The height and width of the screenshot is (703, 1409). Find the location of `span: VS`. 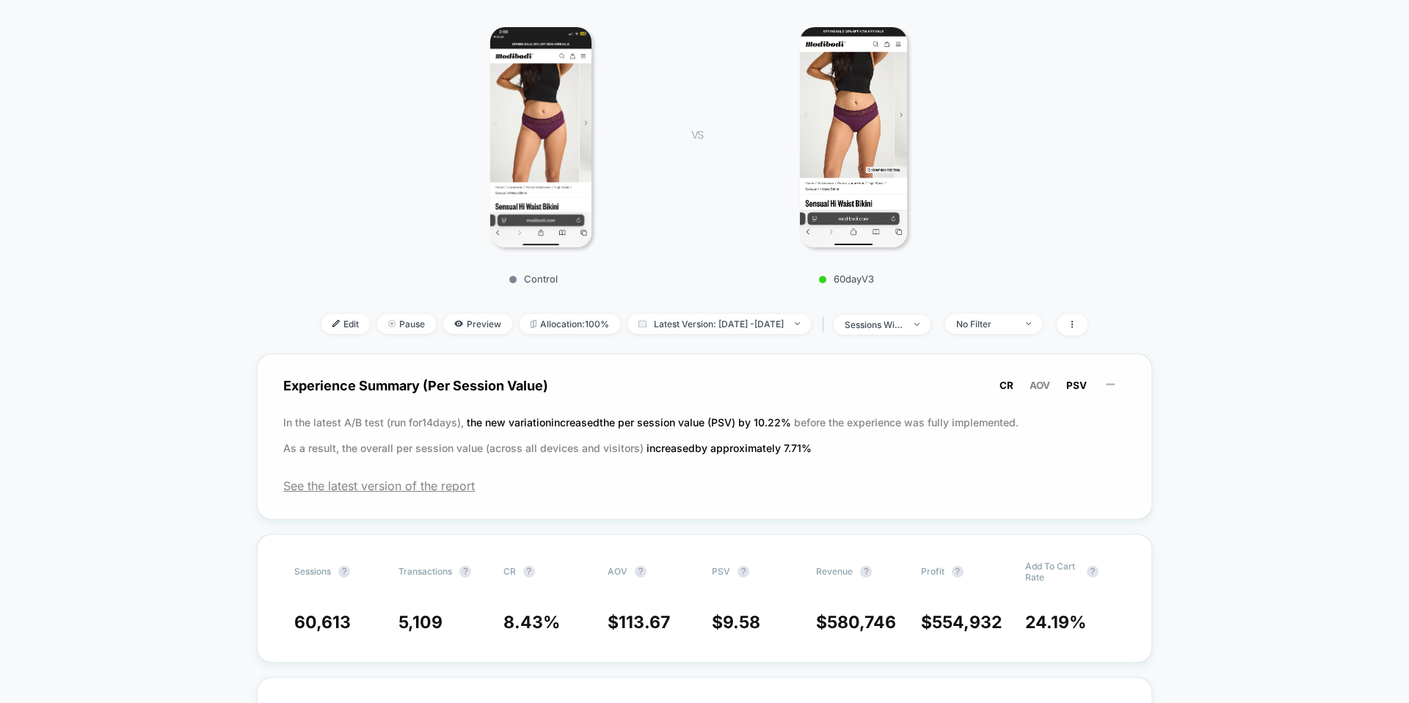

span: VS is located at coordinates (697, 134).